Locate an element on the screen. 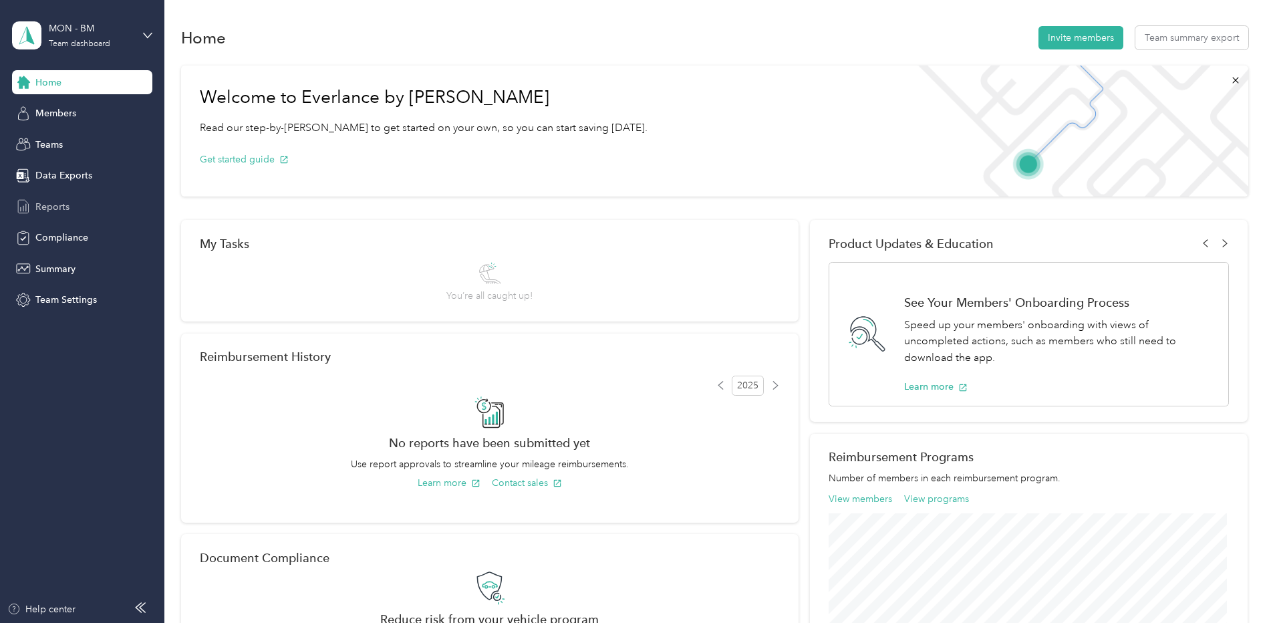  button: View members is located at coordinates (860, 498).